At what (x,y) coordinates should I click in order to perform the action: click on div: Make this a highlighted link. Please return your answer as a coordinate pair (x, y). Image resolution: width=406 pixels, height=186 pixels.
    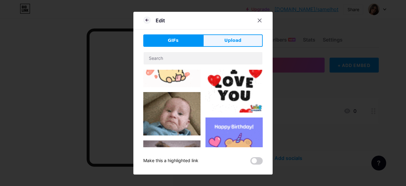
    Looking at the image, I should click on (171, 161).